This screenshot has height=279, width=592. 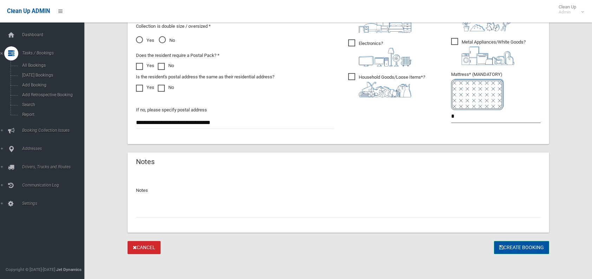 What do you see at coordinates (69, 270) in the screenshot?
I see `strong: Jet Dynamics` at bounding box center [69, 270].